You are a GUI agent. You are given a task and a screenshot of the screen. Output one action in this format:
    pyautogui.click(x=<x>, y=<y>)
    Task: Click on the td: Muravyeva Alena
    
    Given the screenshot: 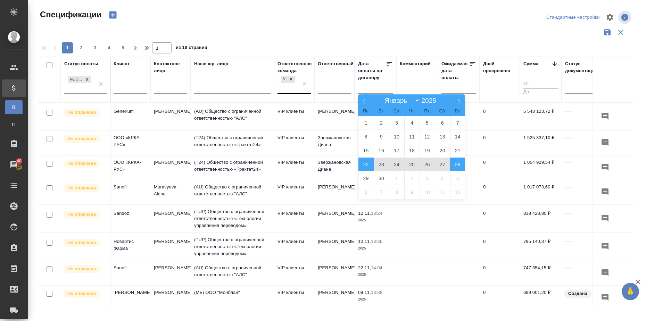 What is the action you would take?
    pyautogui.click(x=171, y=193)
    